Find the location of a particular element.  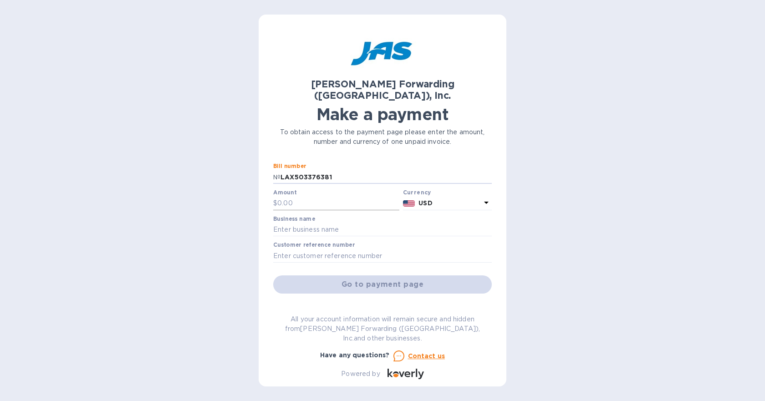

input: Enter bill number is located at coordinates (386, 177).